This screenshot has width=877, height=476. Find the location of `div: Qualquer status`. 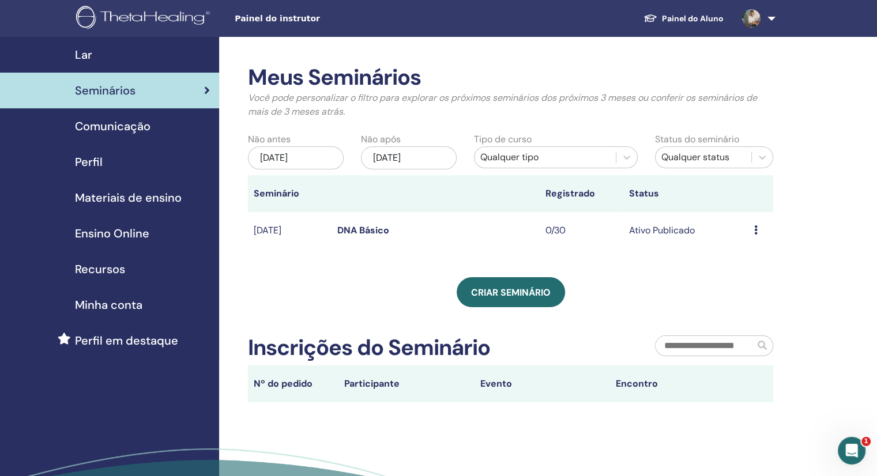

div: Qualquer status is located at coordinates (703, 157).